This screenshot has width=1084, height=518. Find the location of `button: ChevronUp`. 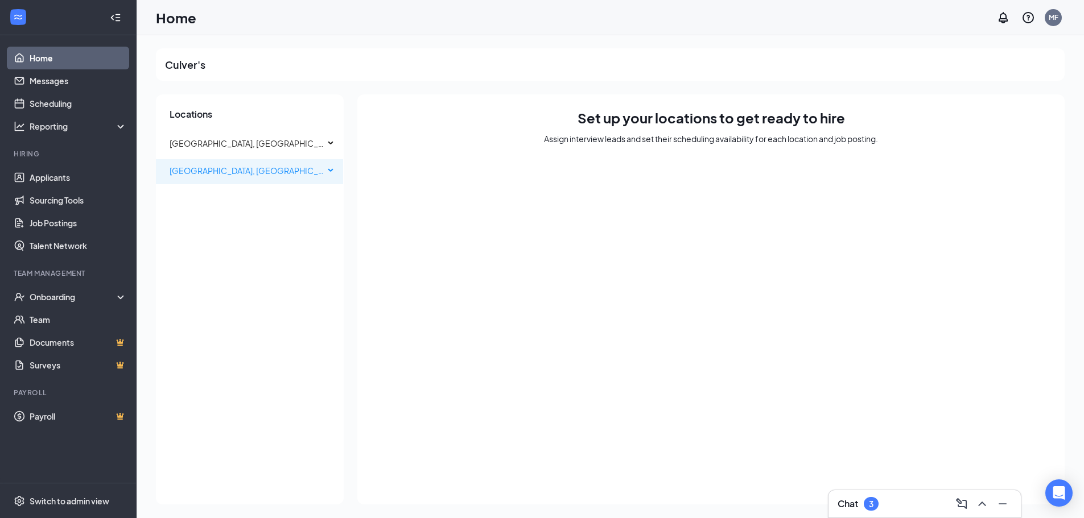

button: ChevronUp is located at coordinates (982, 504).